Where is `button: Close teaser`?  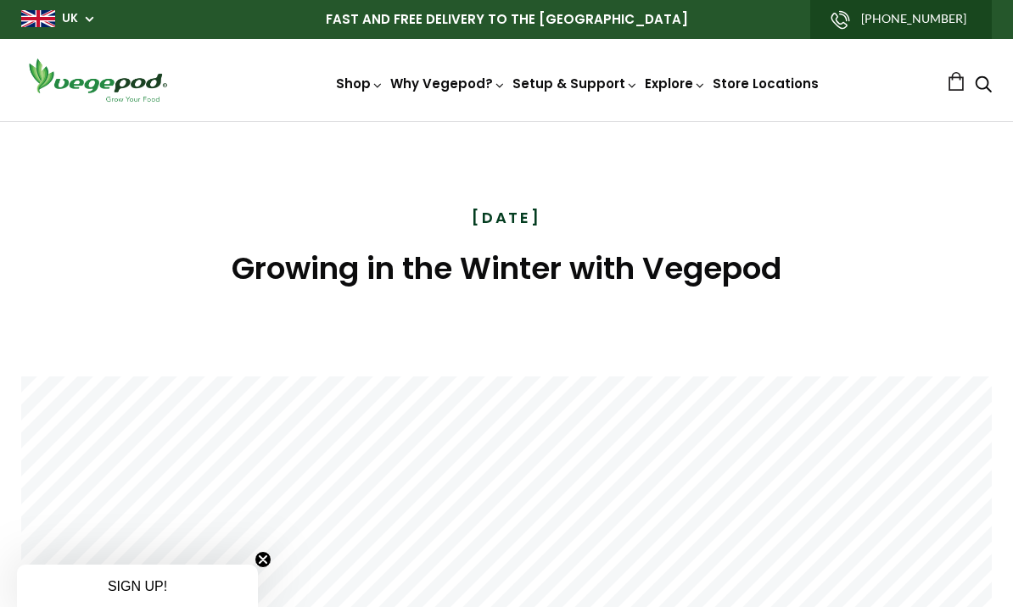
button: Close teaser is located at coordinates (263, 560).